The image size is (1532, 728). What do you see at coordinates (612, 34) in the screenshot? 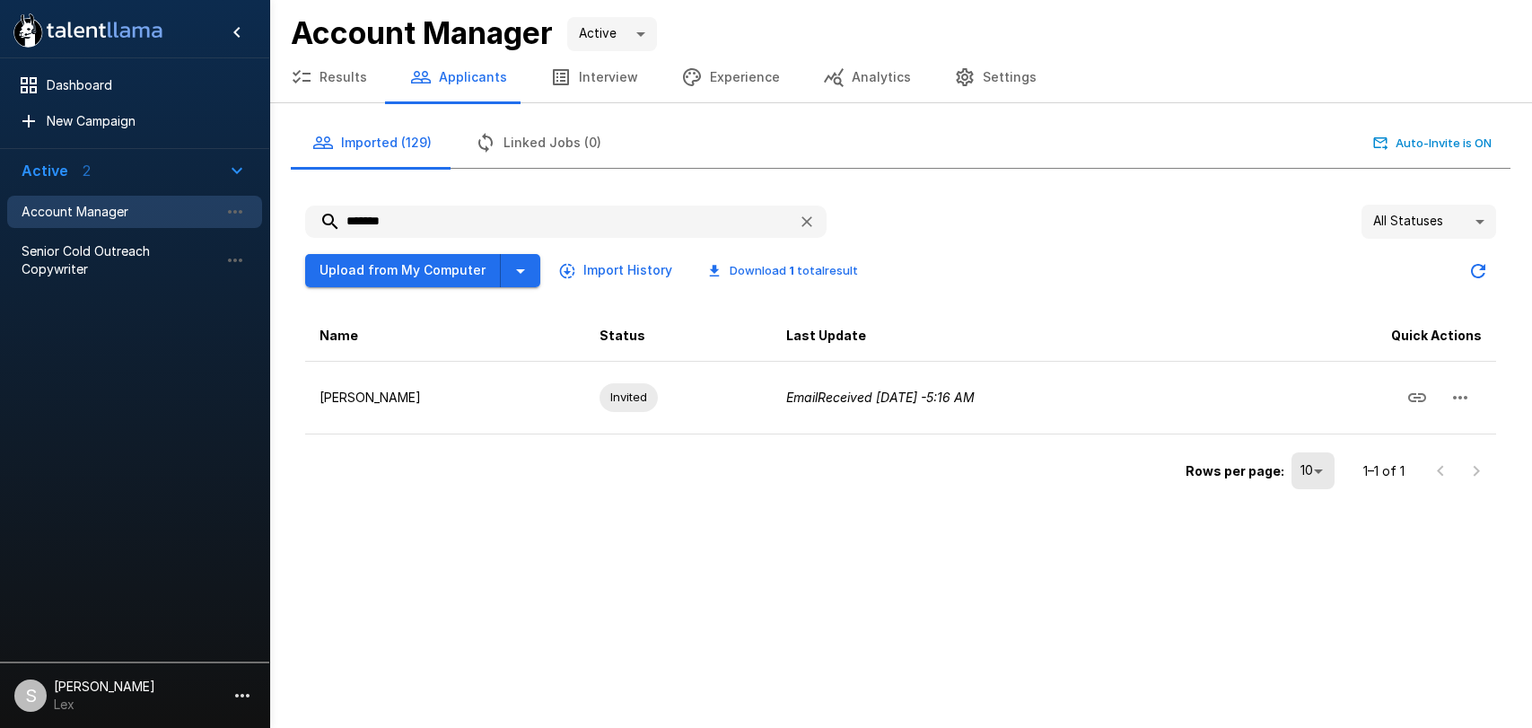
I see `div: Active` at bounding box center [612, 34].